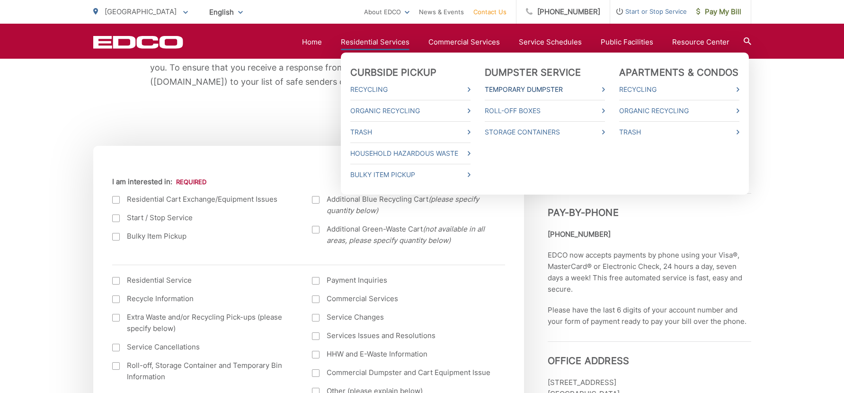 The width and height of the screenshot is (844, 393). I want to click on label: Extra Waste and/or Recycling Pick-ups (please specify below), so click(203, 323).